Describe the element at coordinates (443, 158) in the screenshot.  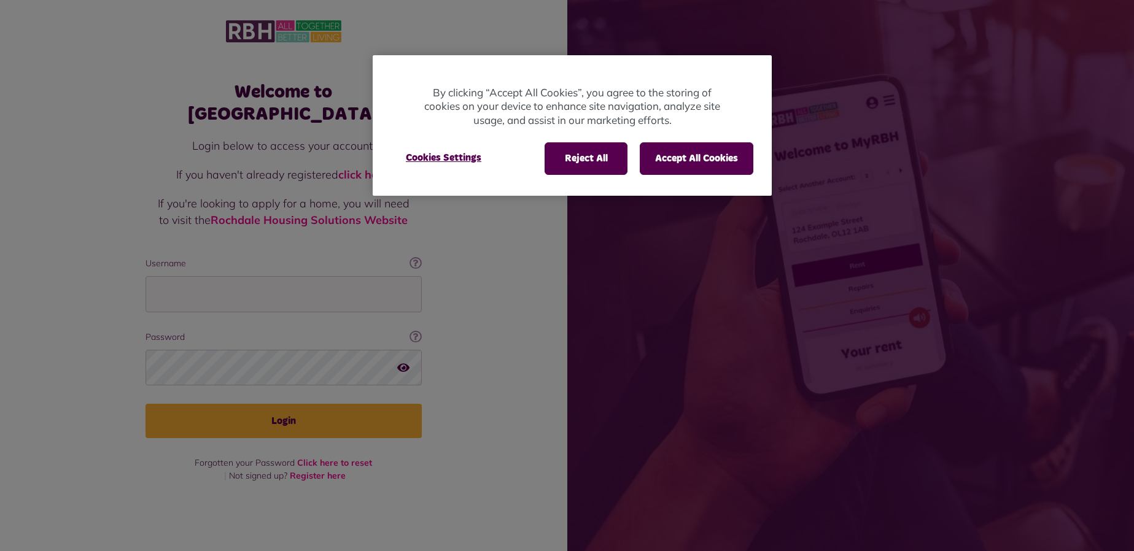
I see `button: Cookies Settings` at that location.